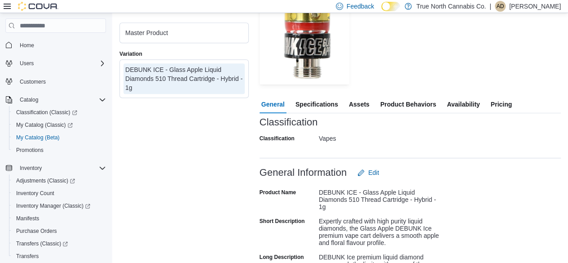  What do you see at coordinates (38, 137) in the screenshot?
I see `a: My Catalog (Beta)` at bounding box center [38, 137].